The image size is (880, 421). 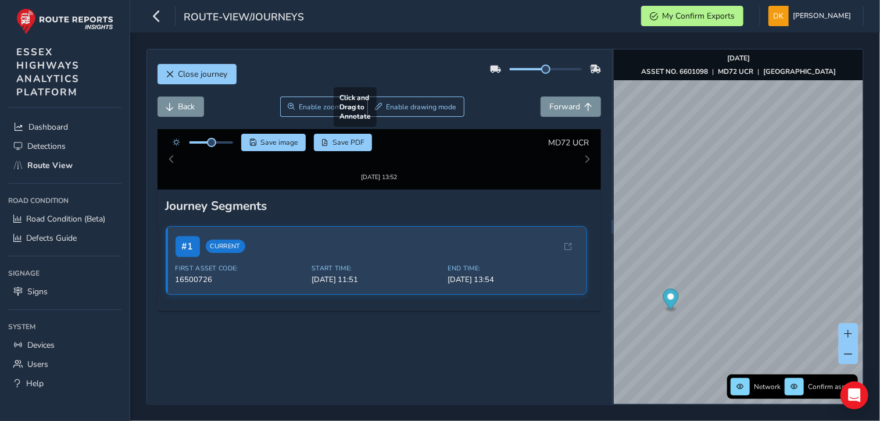 I want to click on a: Road Condition (Beta), so click(x=65, y=219).